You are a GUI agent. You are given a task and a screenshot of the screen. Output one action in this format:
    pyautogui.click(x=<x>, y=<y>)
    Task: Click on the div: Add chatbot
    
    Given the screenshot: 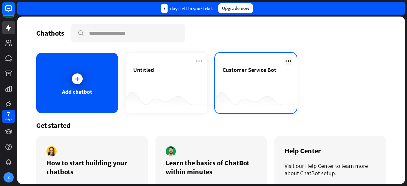 What is the action you would take?
    pyautogui.click(x=77, y=92)
    